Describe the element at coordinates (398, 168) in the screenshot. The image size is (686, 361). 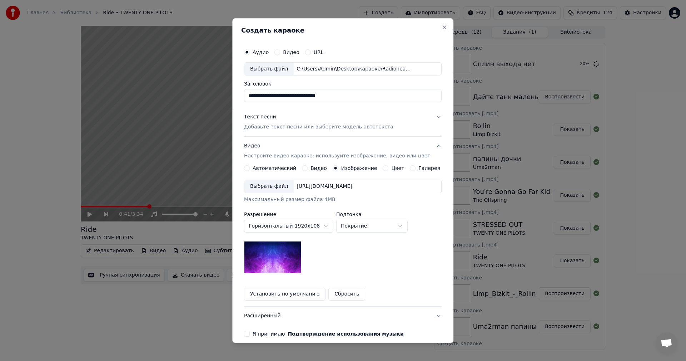
I see `label: Цвет` at that location.